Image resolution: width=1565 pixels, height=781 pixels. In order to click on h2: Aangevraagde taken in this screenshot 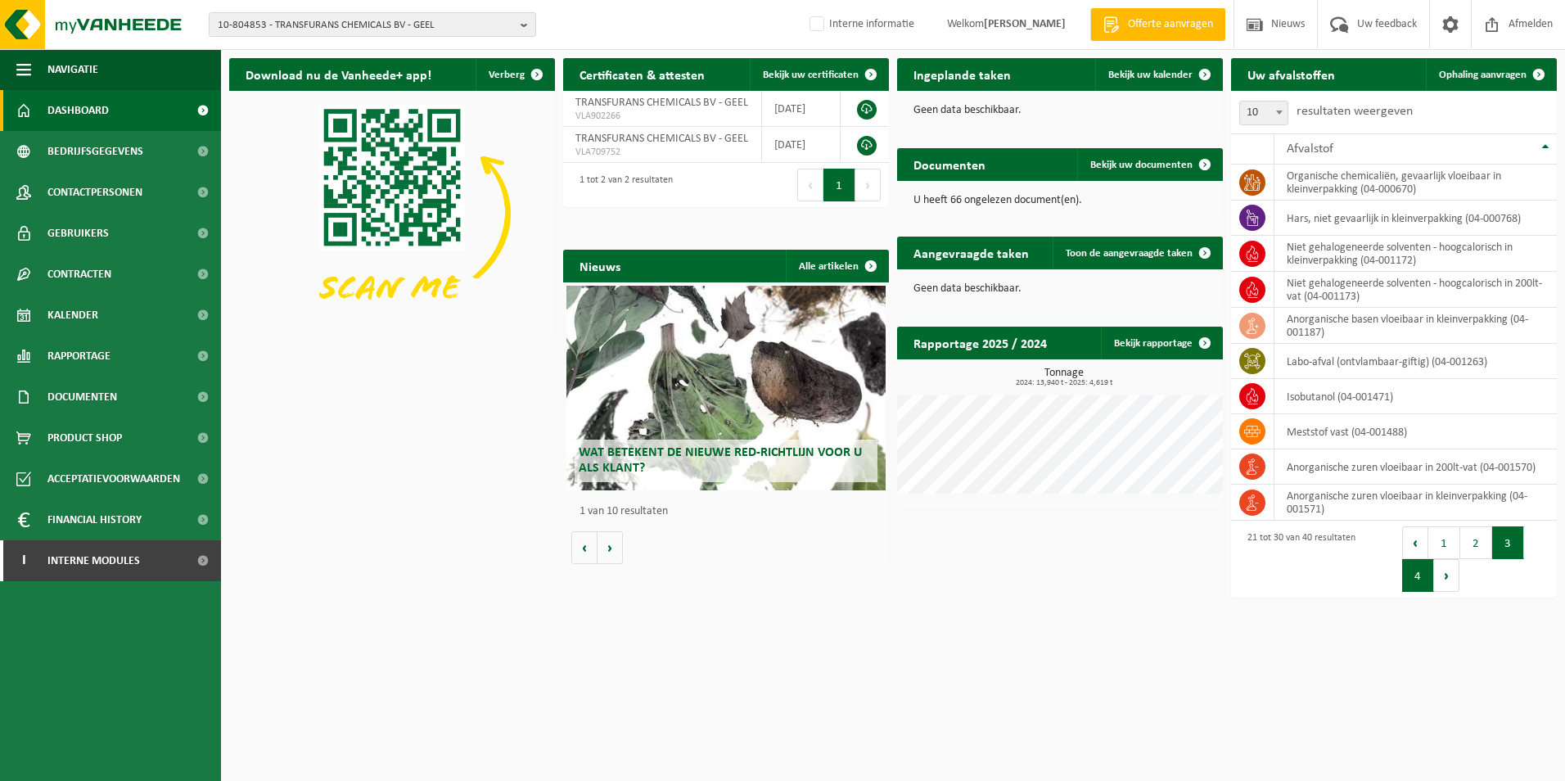, I will do `click(971, 252)`.